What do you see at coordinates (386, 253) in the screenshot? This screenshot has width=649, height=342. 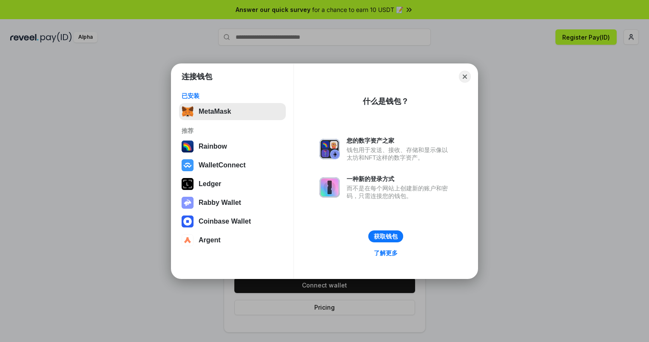 I see `div: 了解更多` at bounding box center [386, 253].